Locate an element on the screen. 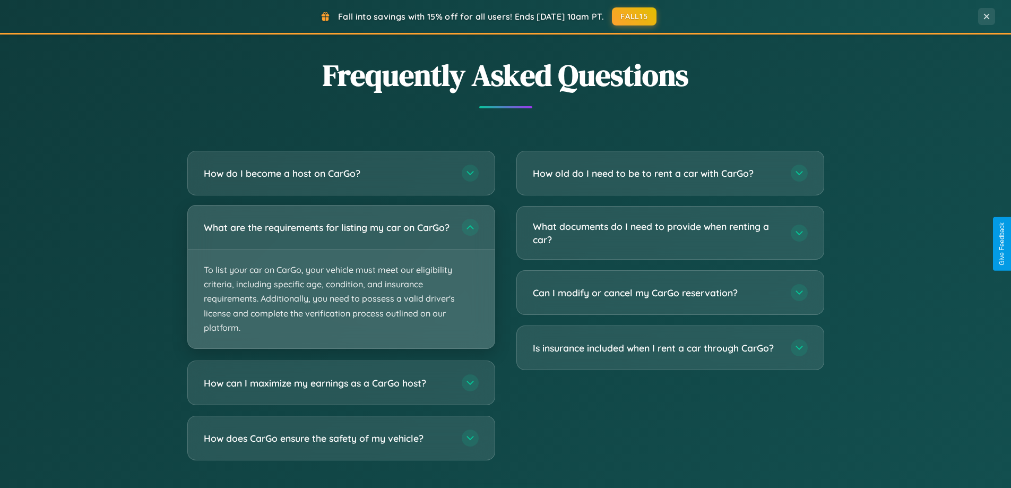 The height and width of the screenshot is (488, 1011). h3: How old do I need to be to rent a car with CarGo? is located at coordinates (656, 173).